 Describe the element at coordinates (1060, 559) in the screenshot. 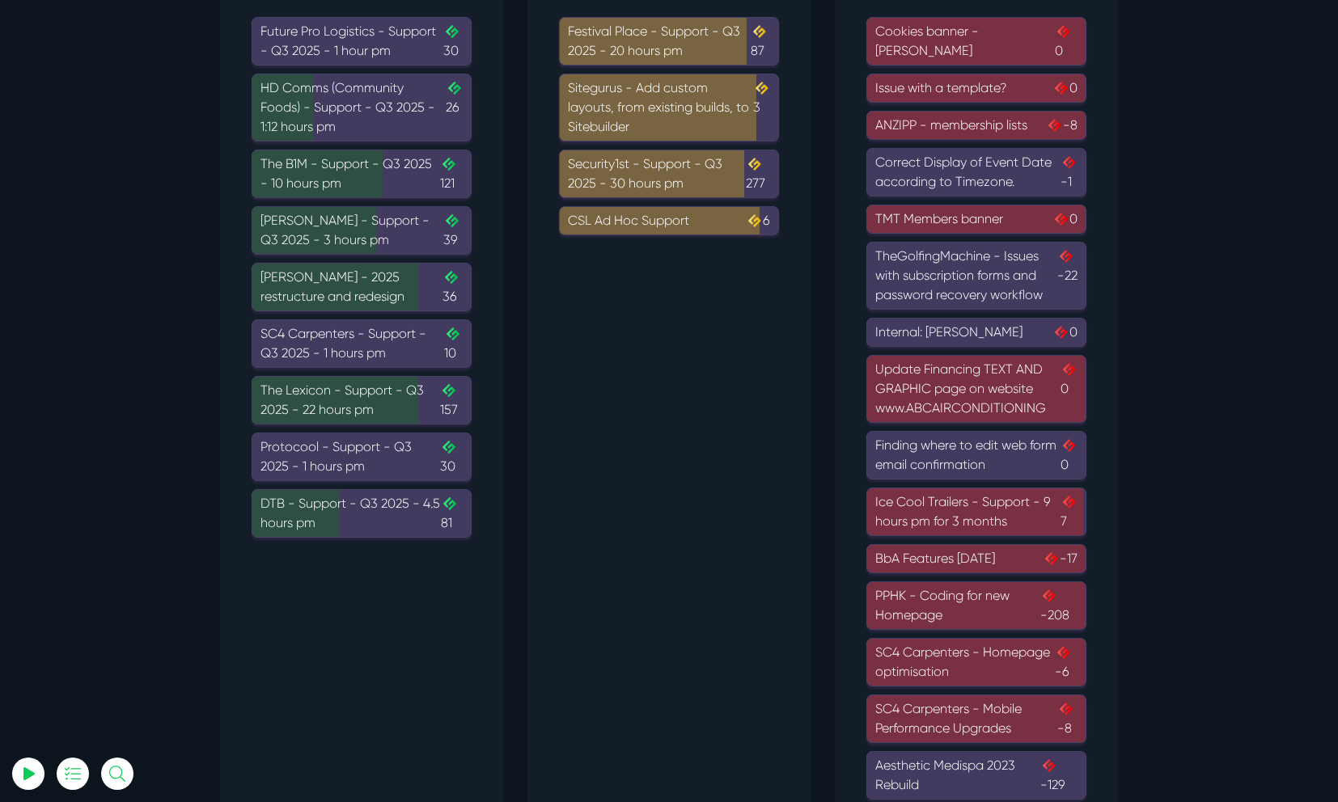

I see `span: -17` at that location.